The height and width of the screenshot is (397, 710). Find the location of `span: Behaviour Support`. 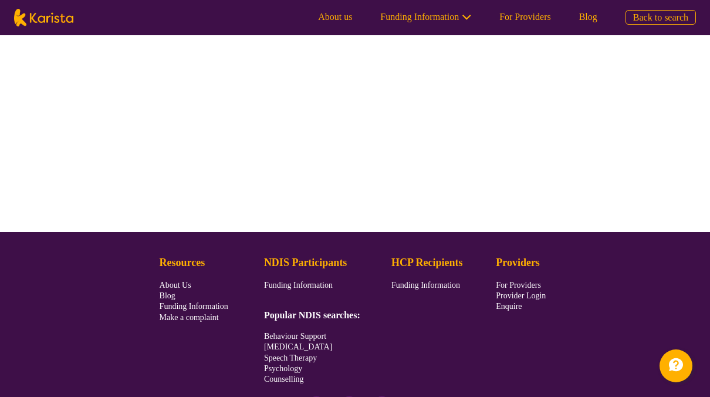

span: Behaviour Support is located at coordinates (295, 336).